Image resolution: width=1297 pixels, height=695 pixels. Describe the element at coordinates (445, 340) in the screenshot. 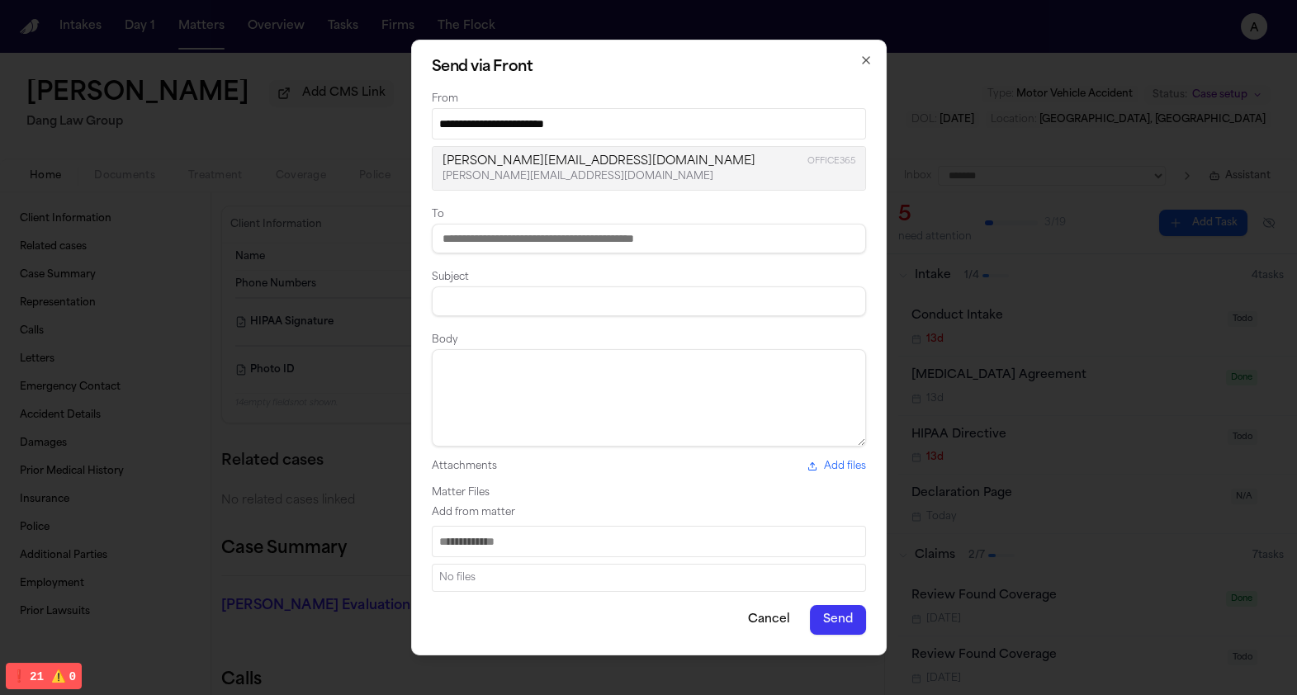

I see `label: Body` at that location.